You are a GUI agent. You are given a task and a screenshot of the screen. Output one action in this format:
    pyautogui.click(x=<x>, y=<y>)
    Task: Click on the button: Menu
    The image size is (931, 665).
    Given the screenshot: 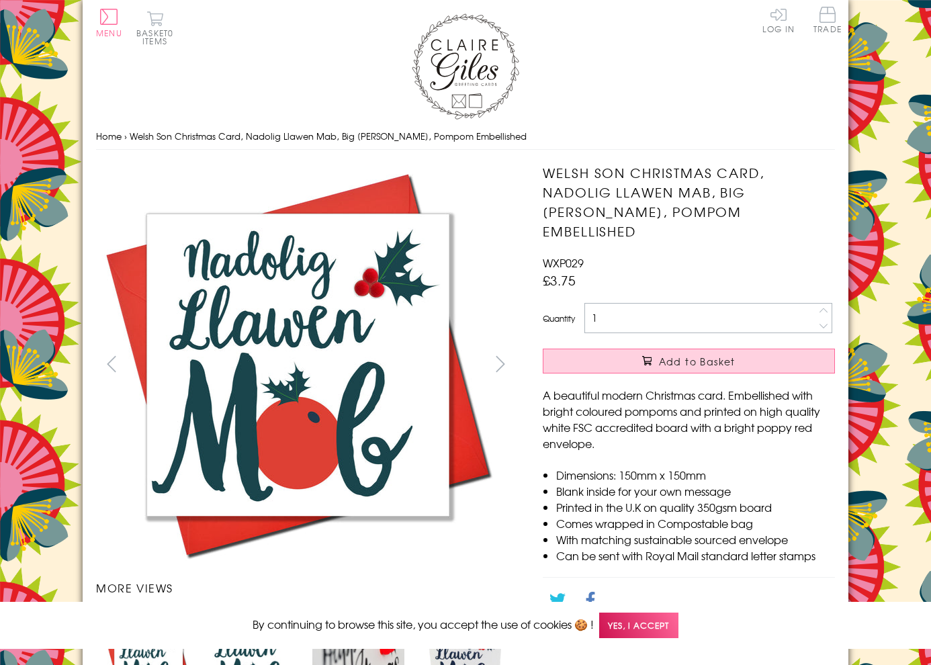 What is the action you would take?
    pyautogui.click(x=109, y=23)
    